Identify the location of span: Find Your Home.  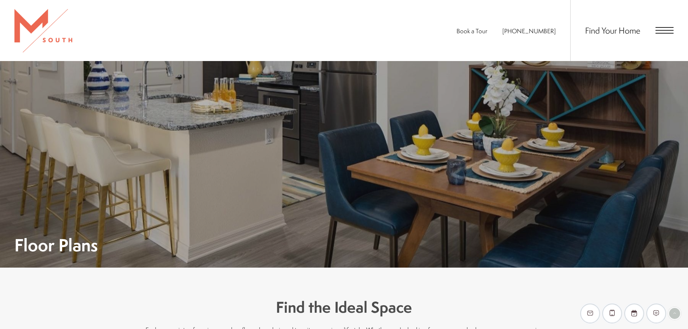
(613, 30).